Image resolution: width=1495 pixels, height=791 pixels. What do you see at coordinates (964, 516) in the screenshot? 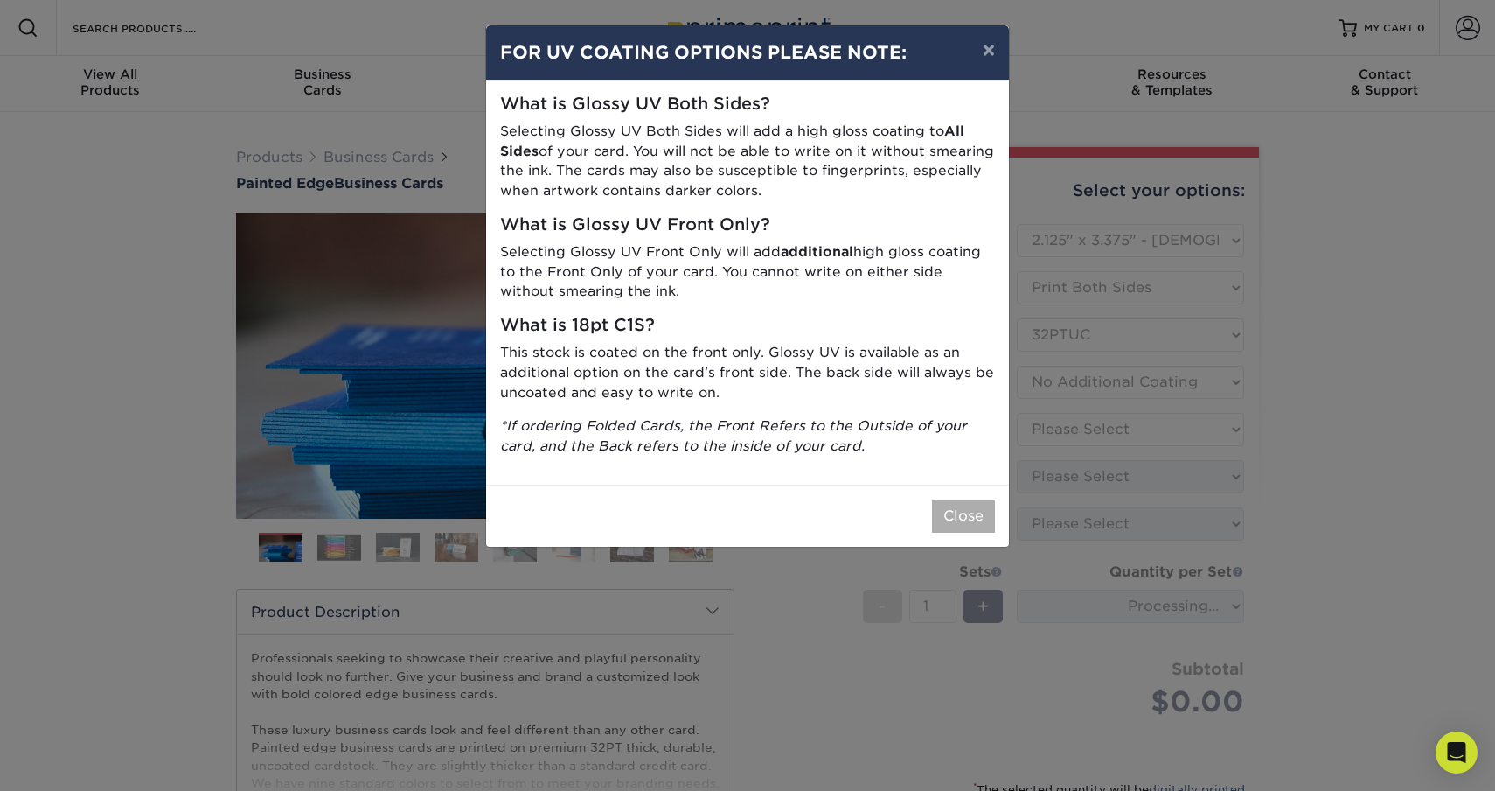
I see `button: Close` at bounding box center [964, 516].